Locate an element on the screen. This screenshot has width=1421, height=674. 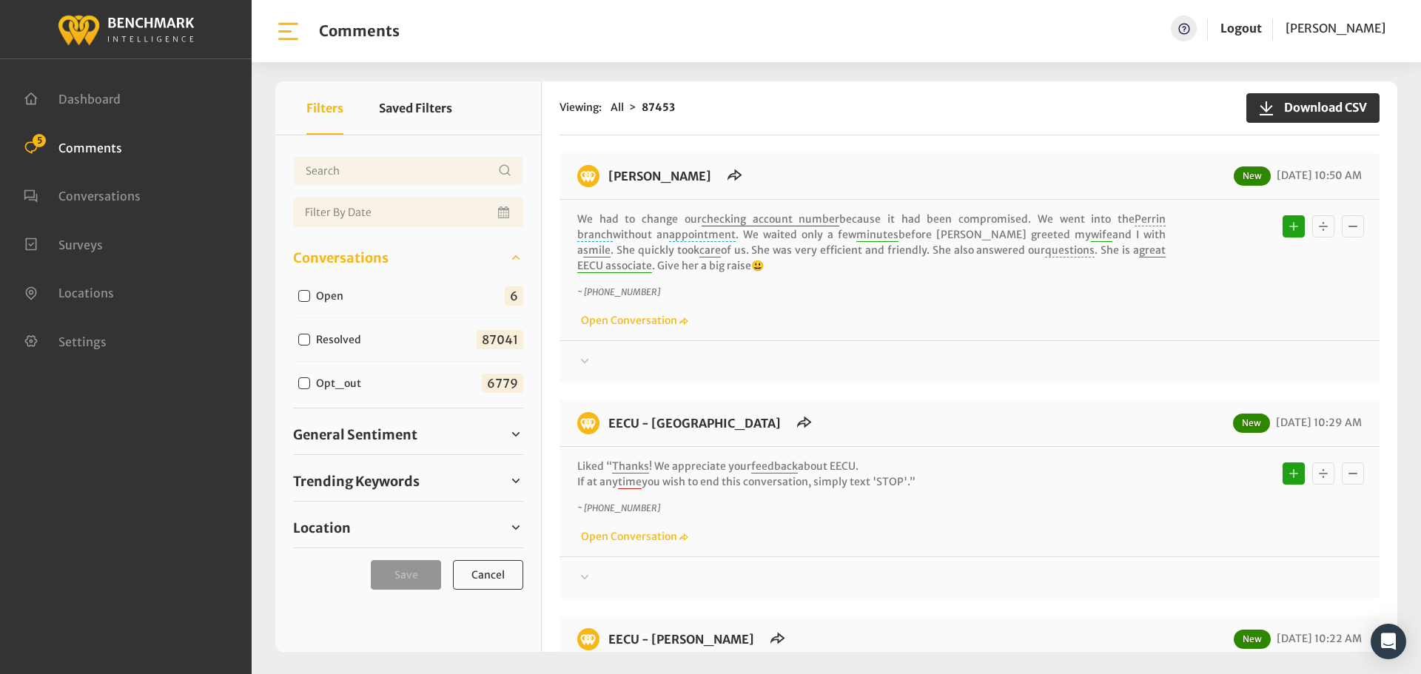
input: Username is located at coordinates (408, 171).